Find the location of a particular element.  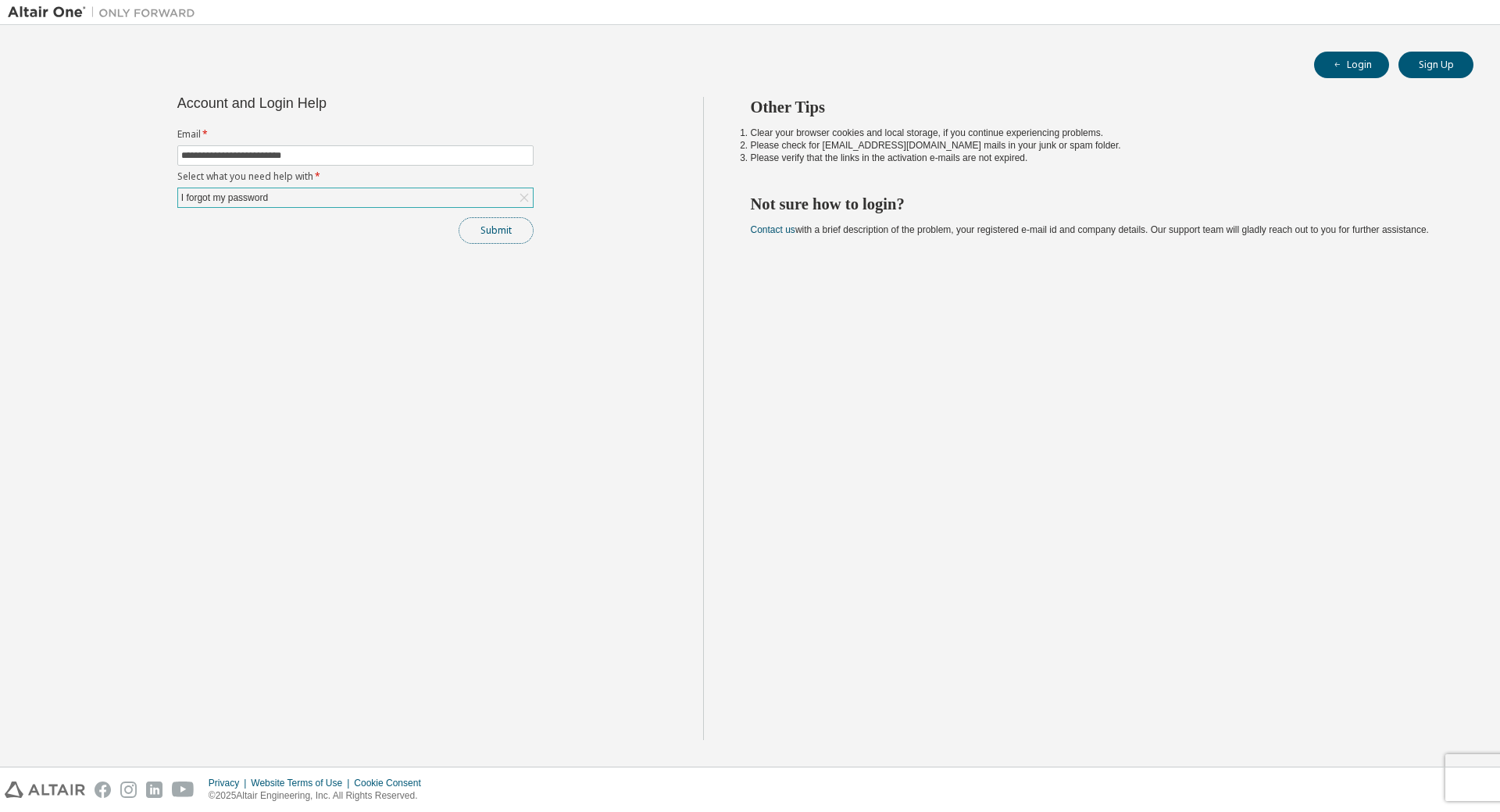

img: youtube.svg is located at coordinates (182, 790).